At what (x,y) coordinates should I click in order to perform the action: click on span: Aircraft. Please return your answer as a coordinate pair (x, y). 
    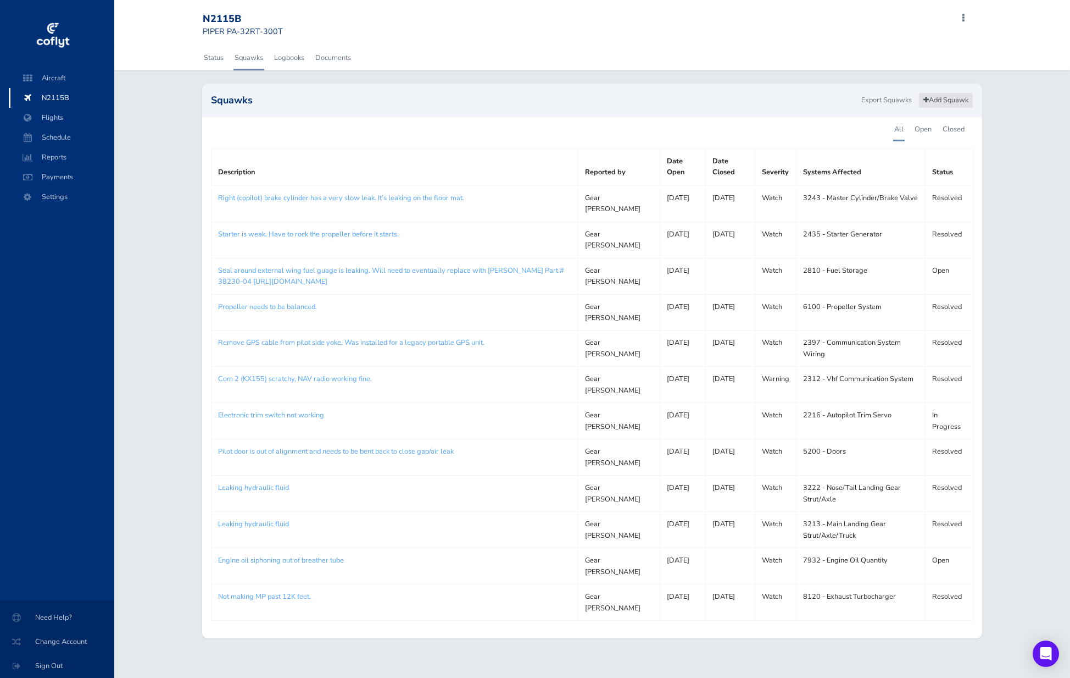
    Looking at the image, I should click on (62, 78).